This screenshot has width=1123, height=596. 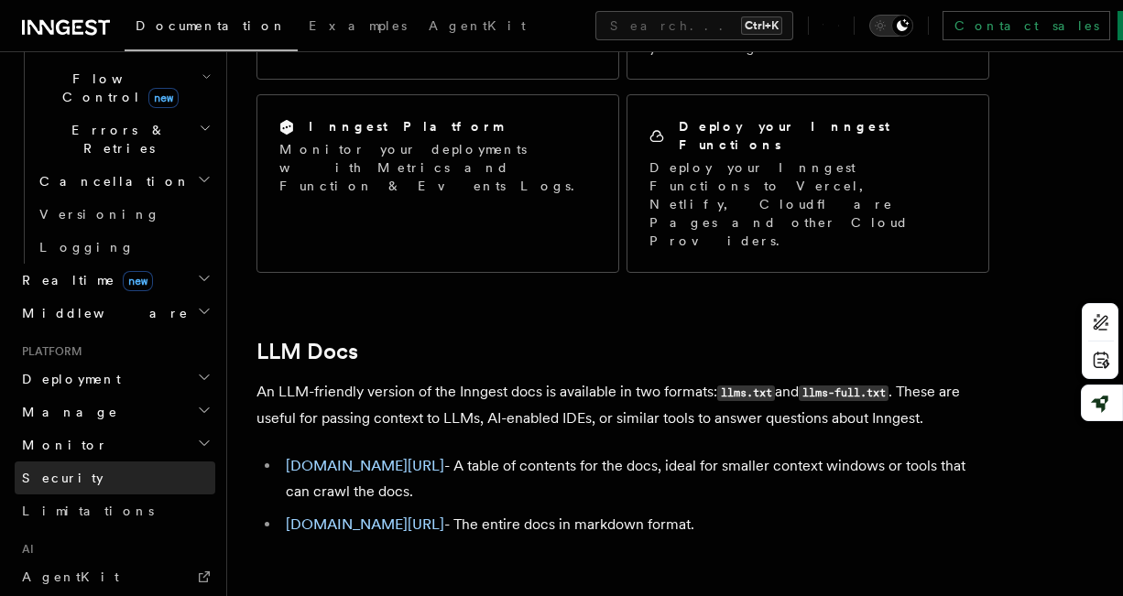 I want to click on span: Cancellation, so click(x=111, y=181).